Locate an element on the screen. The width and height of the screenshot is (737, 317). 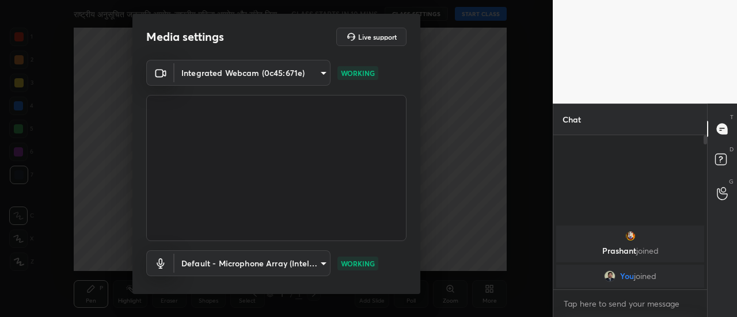
p: Chat is located at coordinates (571, 119).